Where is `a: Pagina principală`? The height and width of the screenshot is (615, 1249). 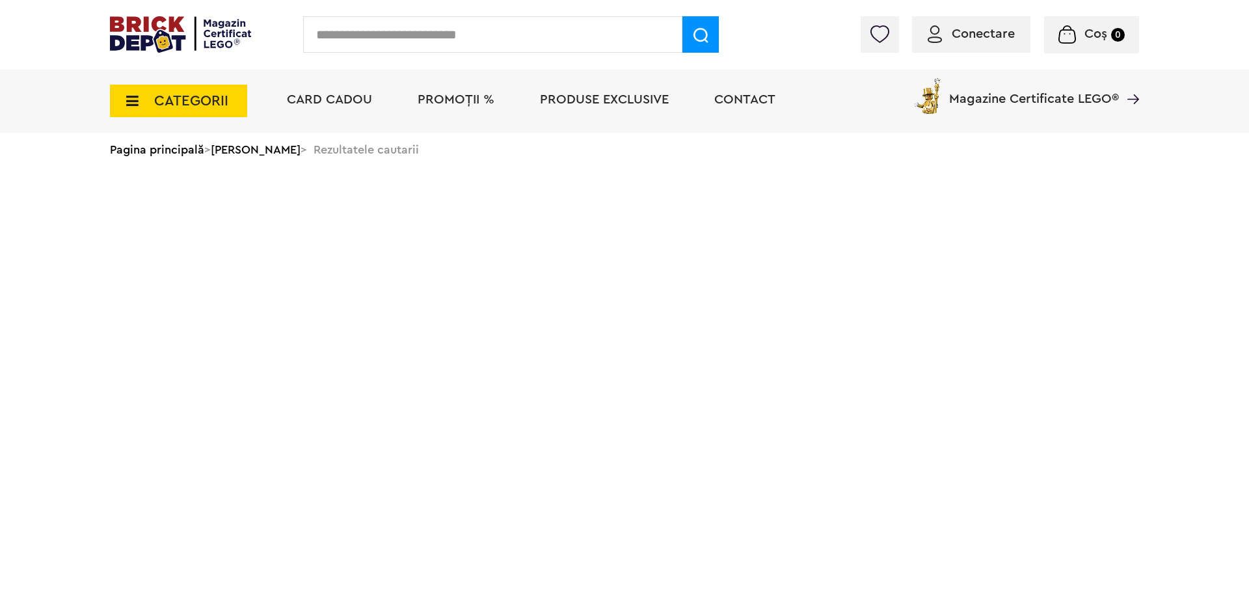 a: Pagina principală is located at coordinates (157, 150).